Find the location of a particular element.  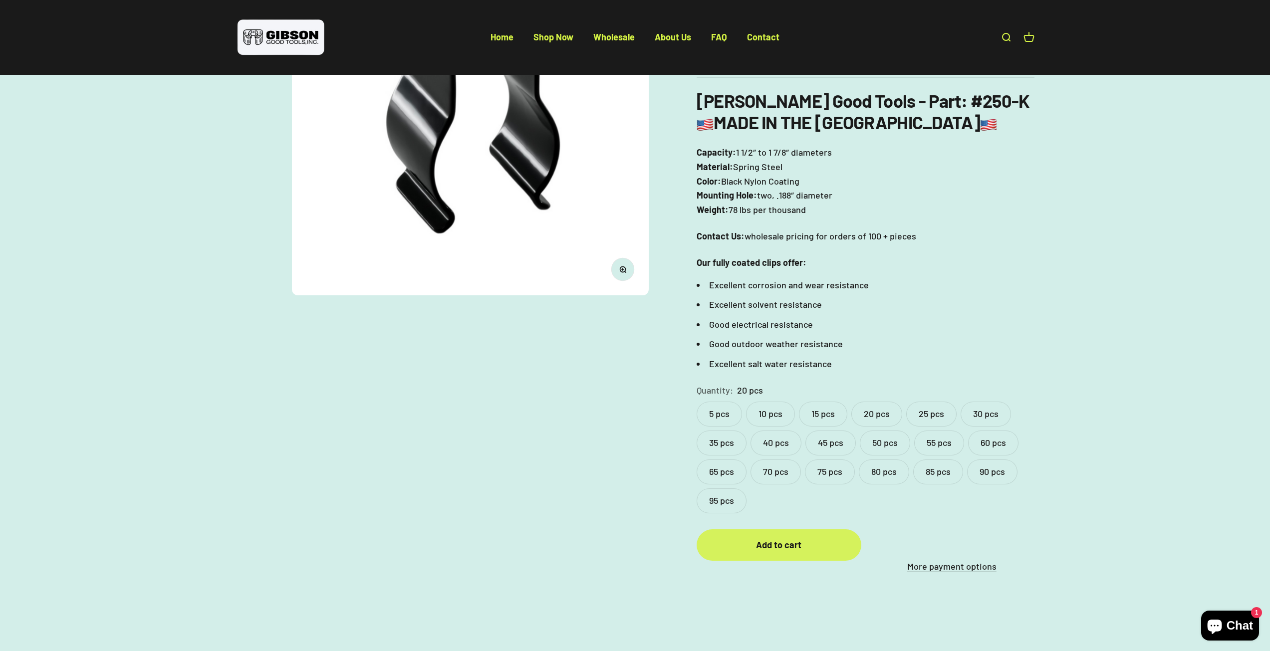

span: 78 lbs per thousand is located at coordinates (767, 210).